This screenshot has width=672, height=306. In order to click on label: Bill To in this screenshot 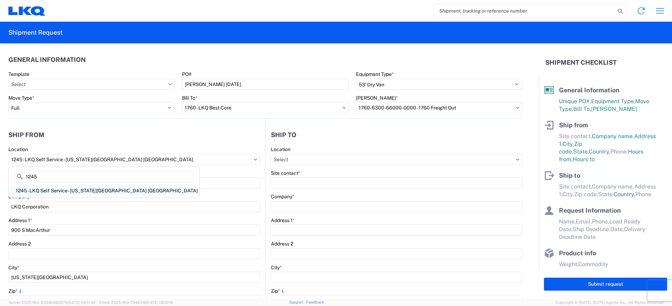, I will do `click(190, 98)`.